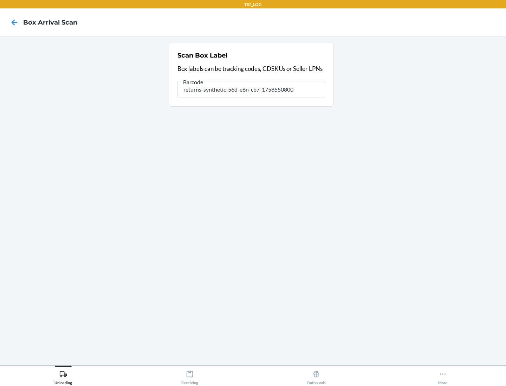 The image size is (506, 386). Describe the element at coordinates (193, 82) in the screenshot. I see `span: Barcode` at that location.